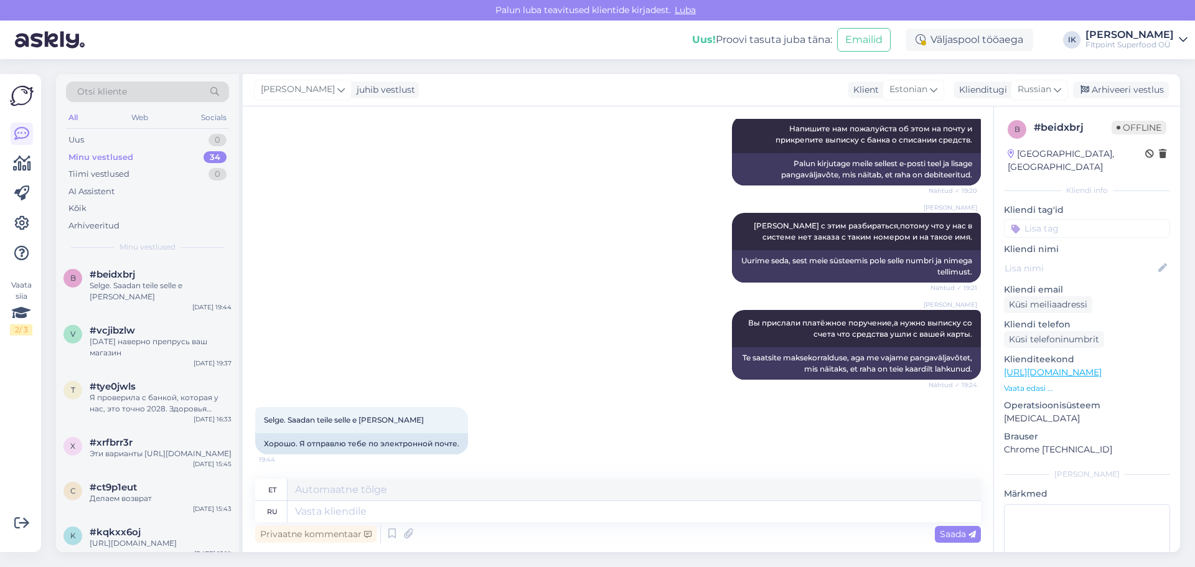  I want to click on span: Luba, so click(685, 10).